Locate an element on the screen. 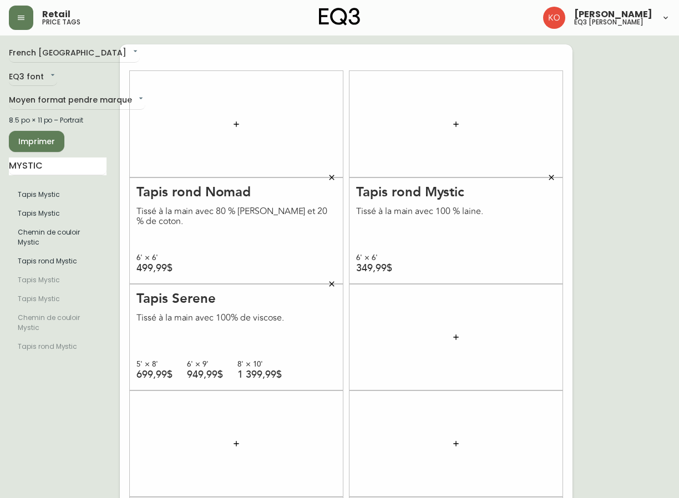 The height and width of the screenshot is (498, 679). div: Tapis rond Mystic is located at coordinates (456, 191).